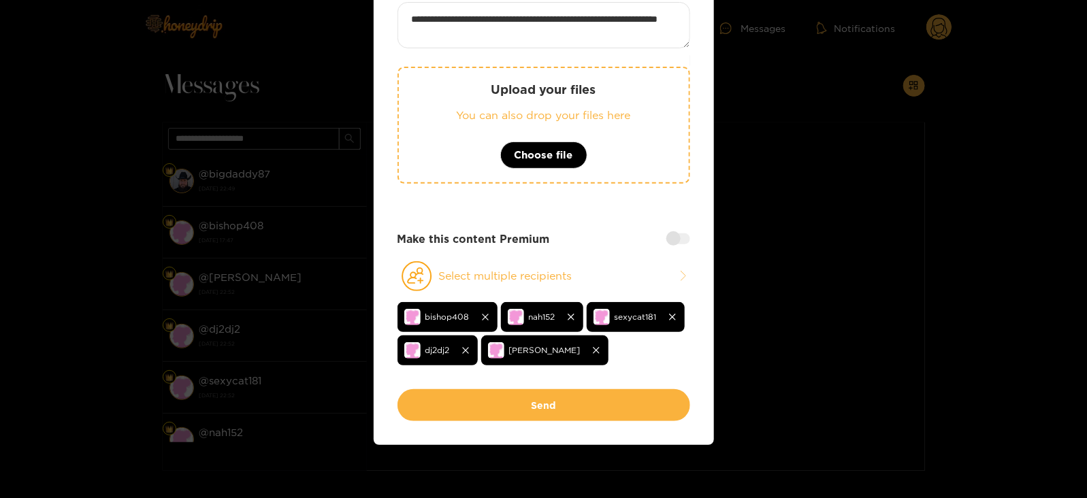 The height and width of the screenshot is (498, 1087). What do you see at coordinates (544, 405) in the screenshot?
I see `button: Send` at bounding box center [544, 405].